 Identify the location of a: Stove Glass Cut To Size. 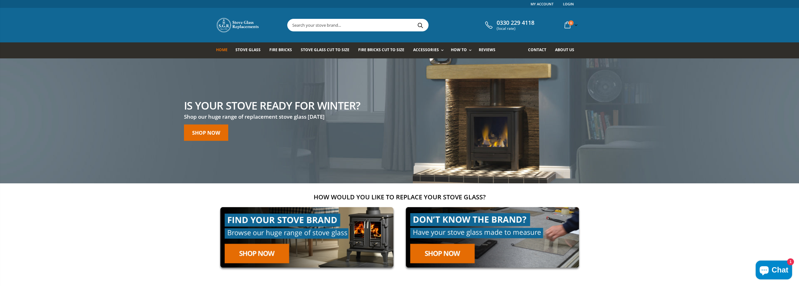
(327, 50).